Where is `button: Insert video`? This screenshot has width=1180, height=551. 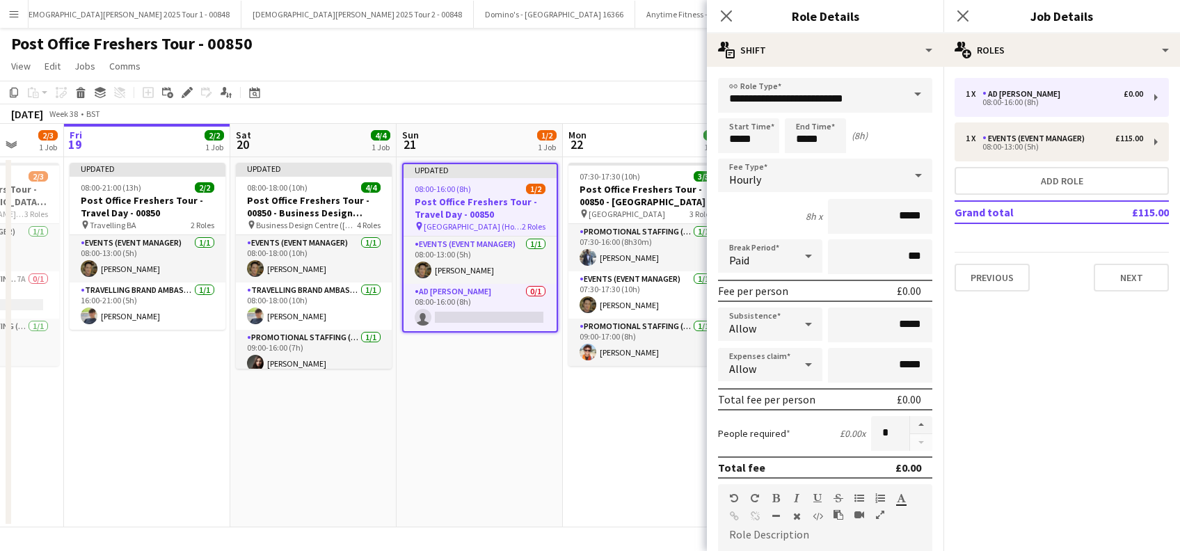 button: Insert video is located at coordinates (859, 515).